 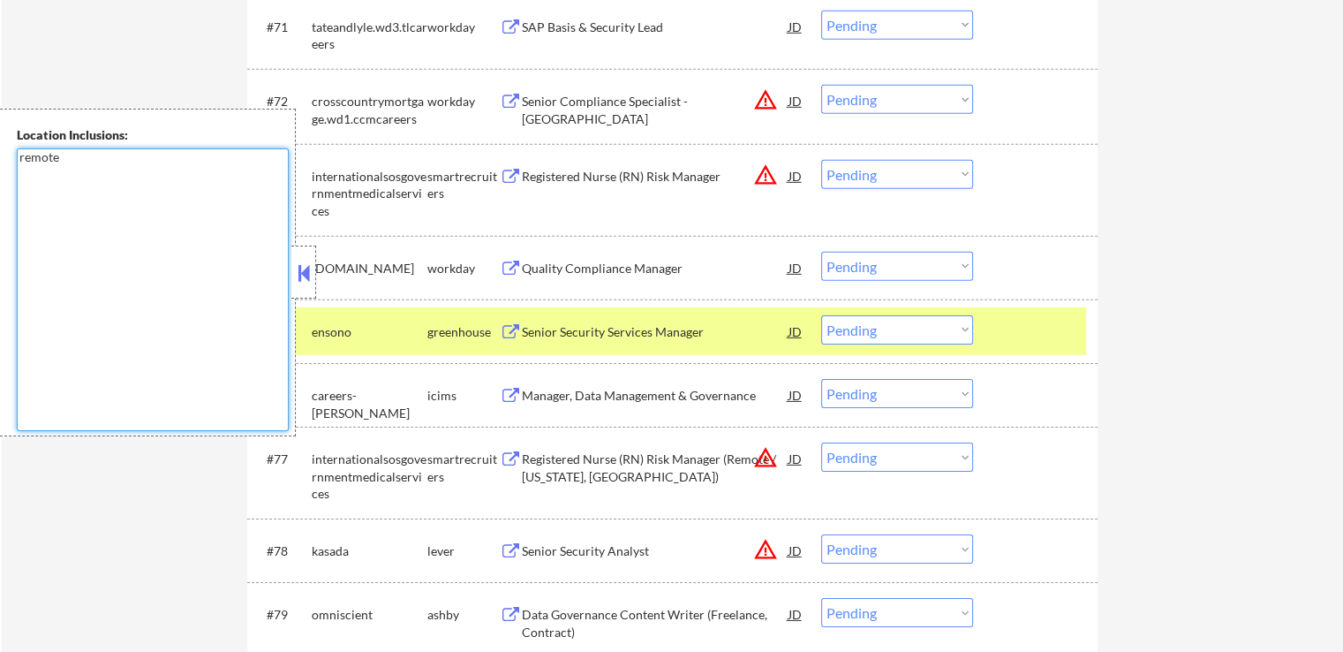 What do you see at coordinates (655, 268) in the screenshot?
I see `div: Quality Compliance Manager` at bounding box center [655, 268].